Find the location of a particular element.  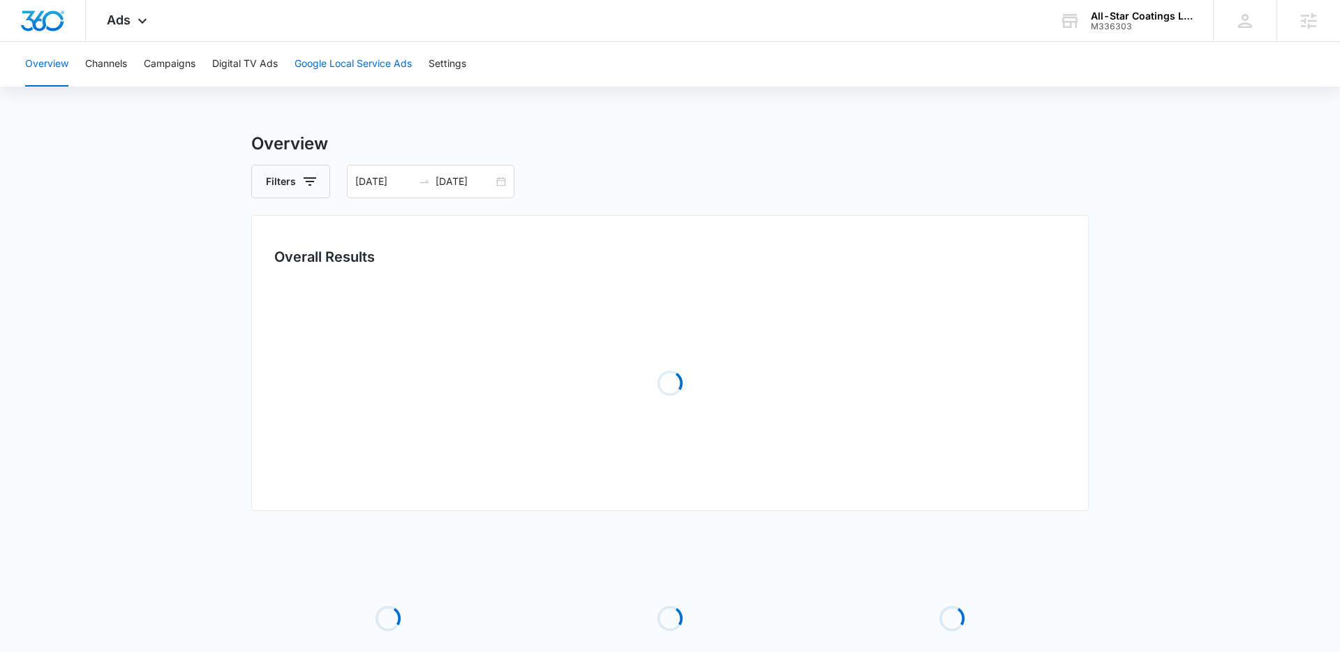

span: swap-right is located at coordinates (424, 181).